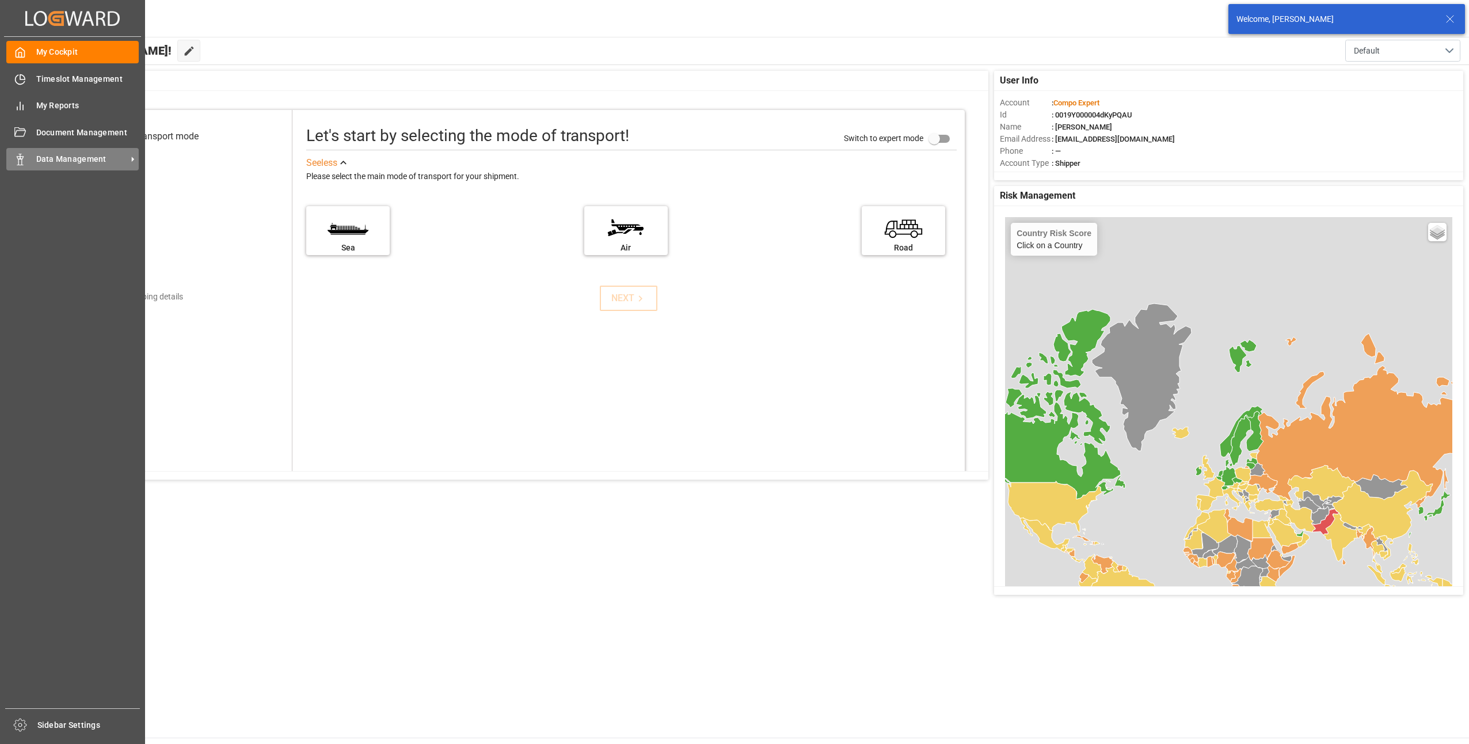 The width and height of the screenshot is (1469, 744). Describe the element at coordinates (1054, 233) in the screenshot. I see `h4: Country Risk Score` at that location.